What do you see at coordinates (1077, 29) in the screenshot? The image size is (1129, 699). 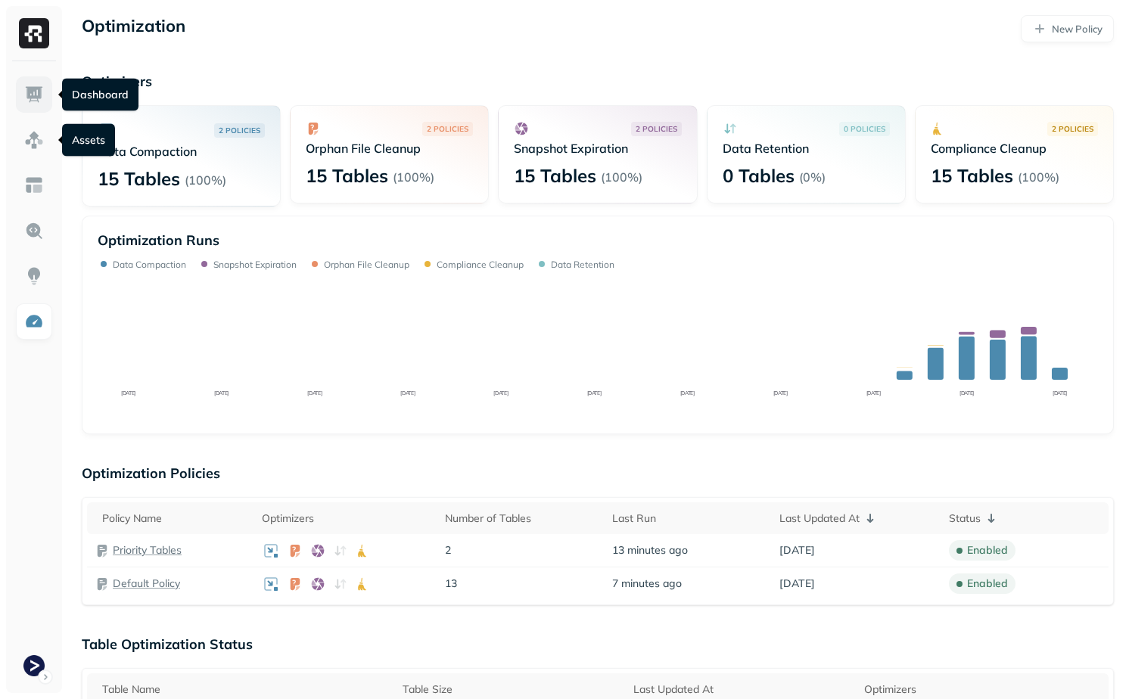 I see `p: New Policy` at bounding box center [1077, 29].